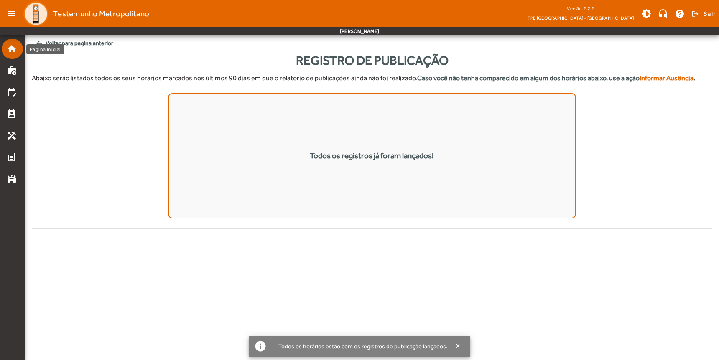 The width and height of the screenshot is (719, 360). What do you see at coordinates (39, 43) in the screenshot?
I see `mat-icon: arrow_back` at bounding box center [39, 43].